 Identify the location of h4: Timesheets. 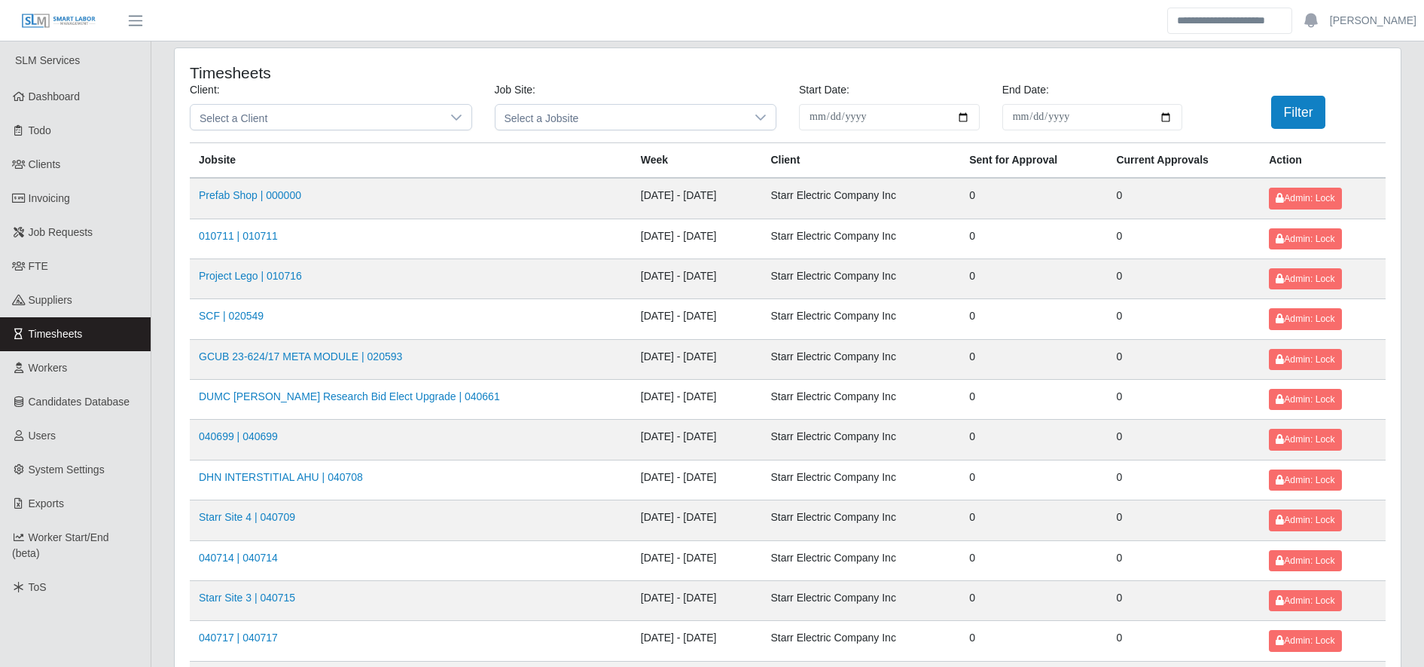
(432, 72).